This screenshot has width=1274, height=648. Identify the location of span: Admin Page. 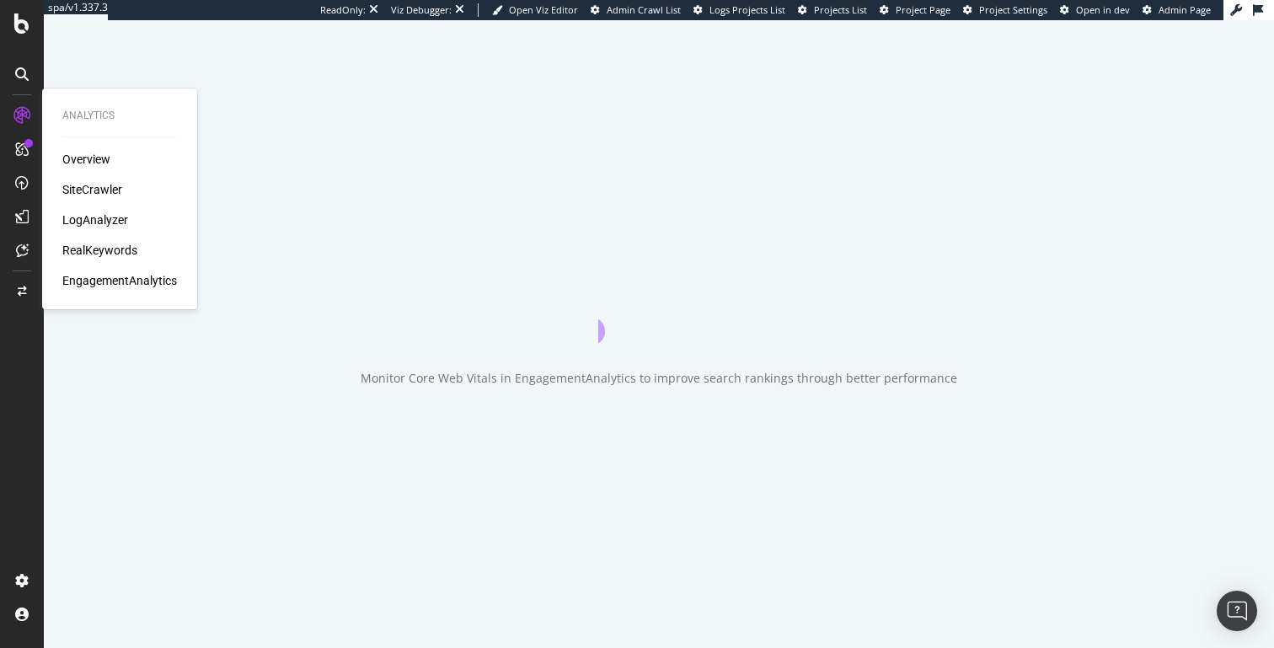
(1184, 9).